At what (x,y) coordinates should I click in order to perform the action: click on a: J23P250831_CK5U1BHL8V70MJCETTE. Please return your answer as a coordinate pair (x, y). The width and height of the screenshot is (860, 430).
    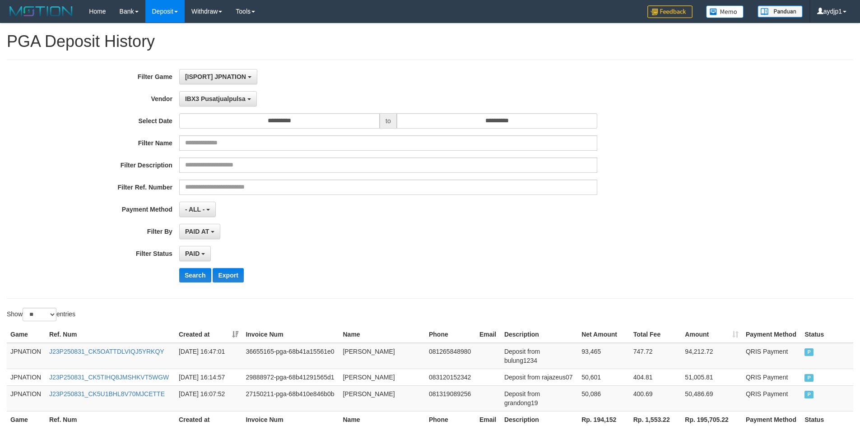
    Looking at the image, I should click on (107, 394).